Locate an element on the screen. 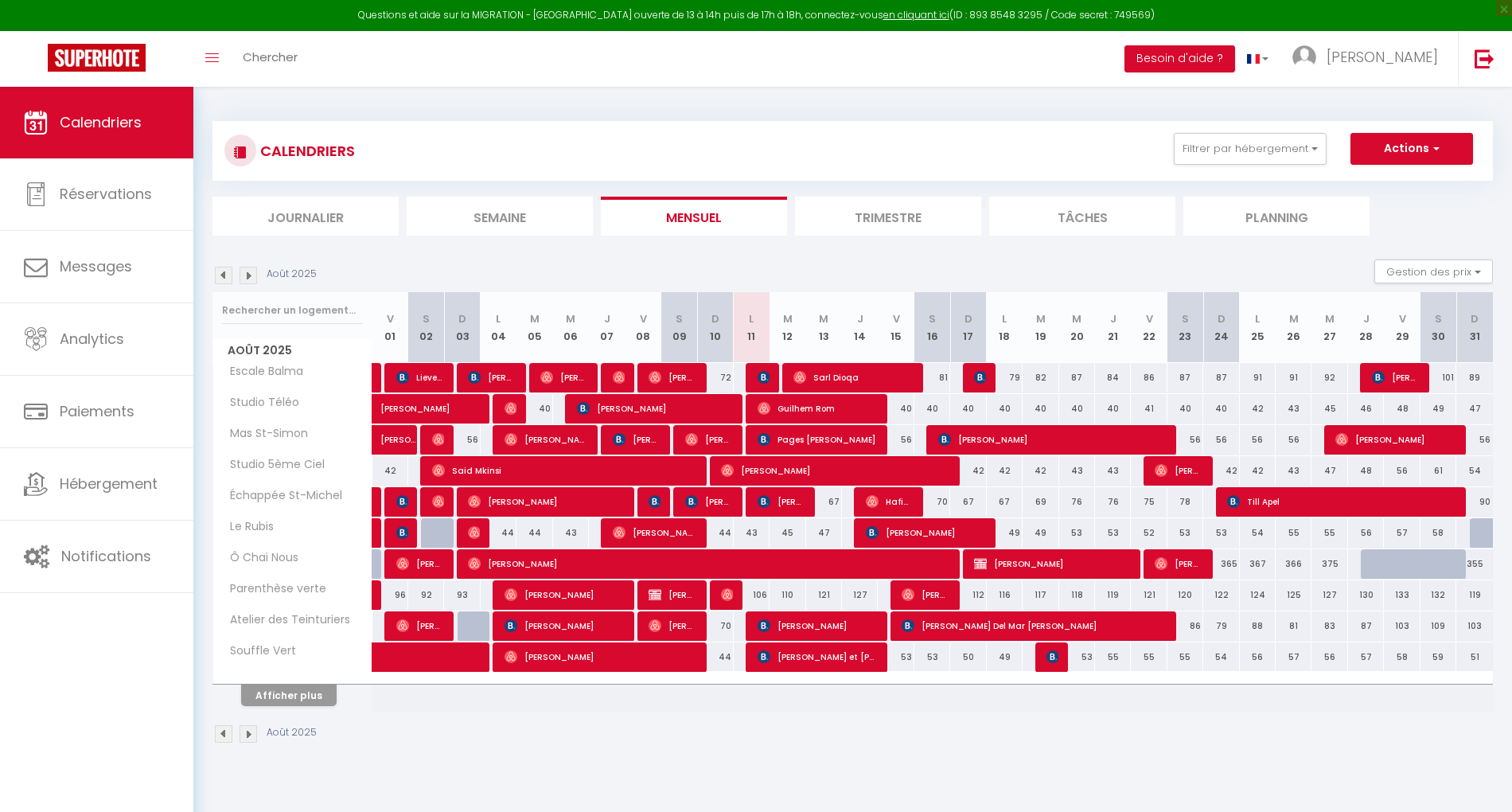 Image resolution: width=1512 pixels, height=812 pixels. div: 122 is located at coordinates (1221, 595).